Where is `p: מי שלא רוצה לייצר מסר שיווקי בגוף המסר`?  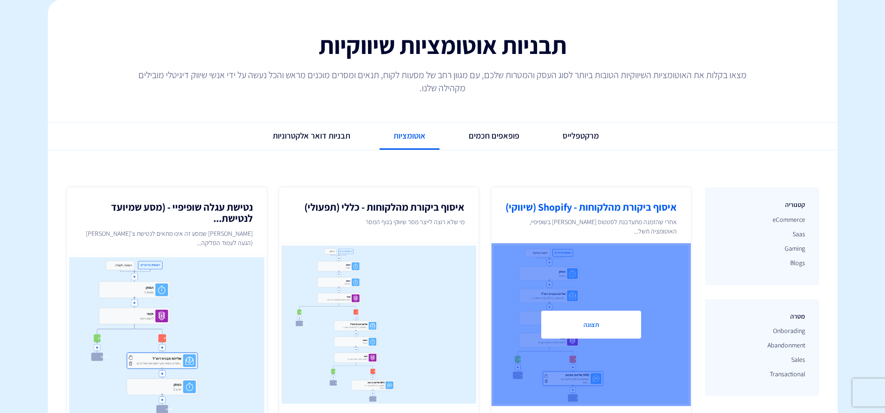
p: מי שלא רוצה לייצר מסר שיווקי בגוף המסר is located at coordinates (379, 226).